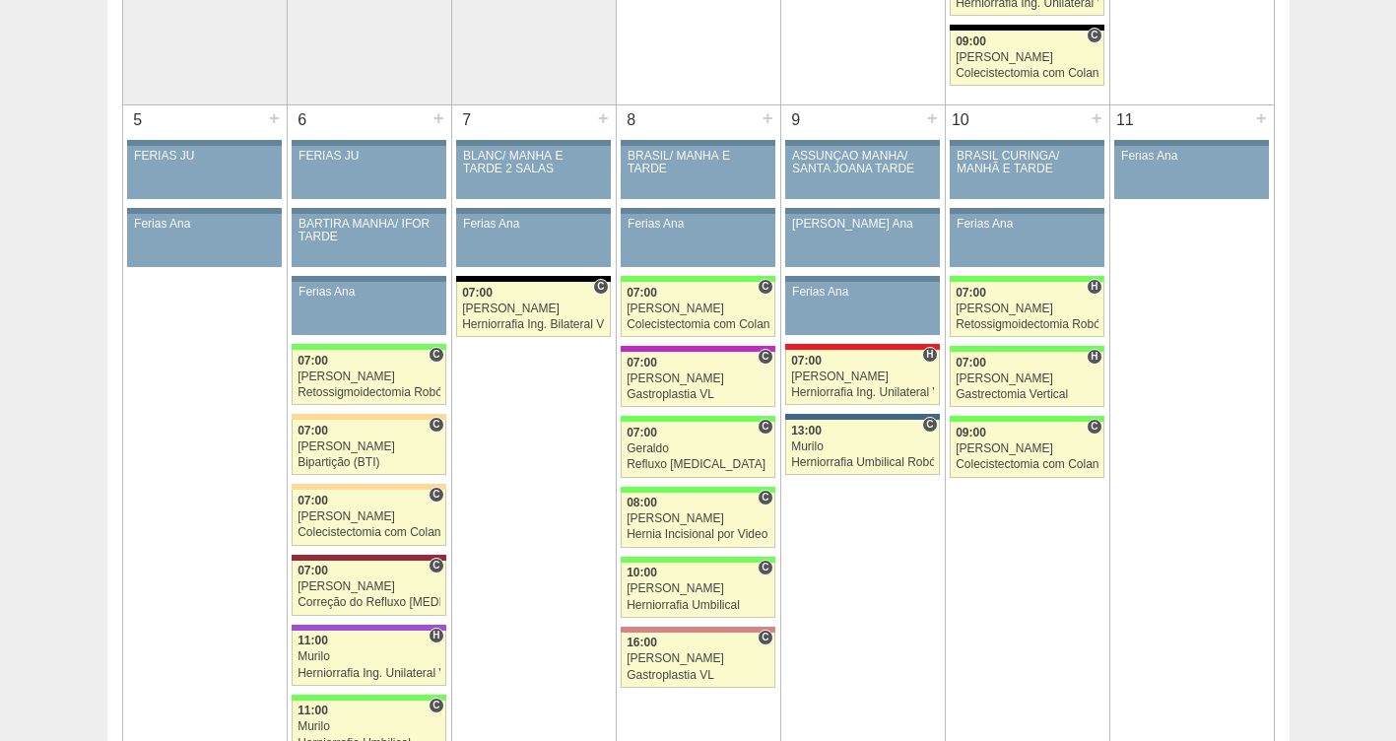  What do you see at coordinates (698, 605) in the screenshot?
I see `div: Herniorrafia Umbilical` at bounding box center [698, 605].